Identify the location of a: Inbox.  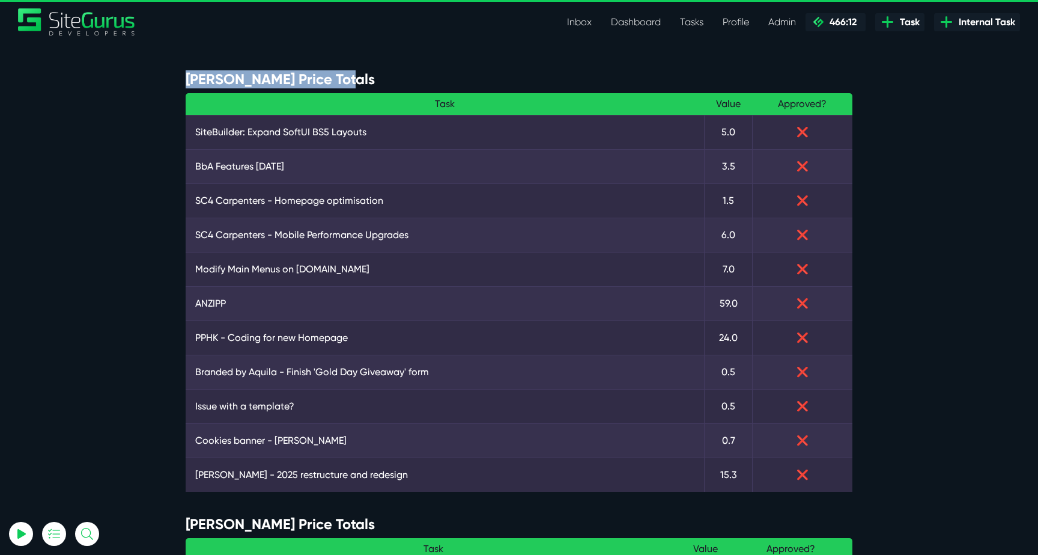
(579, 22).